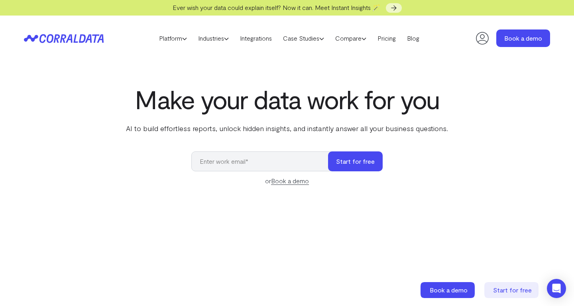  I want to click on p: AI to build effortless reports, unlock hidden insights, and instantly answer all your business qu..., so click(287, 128).